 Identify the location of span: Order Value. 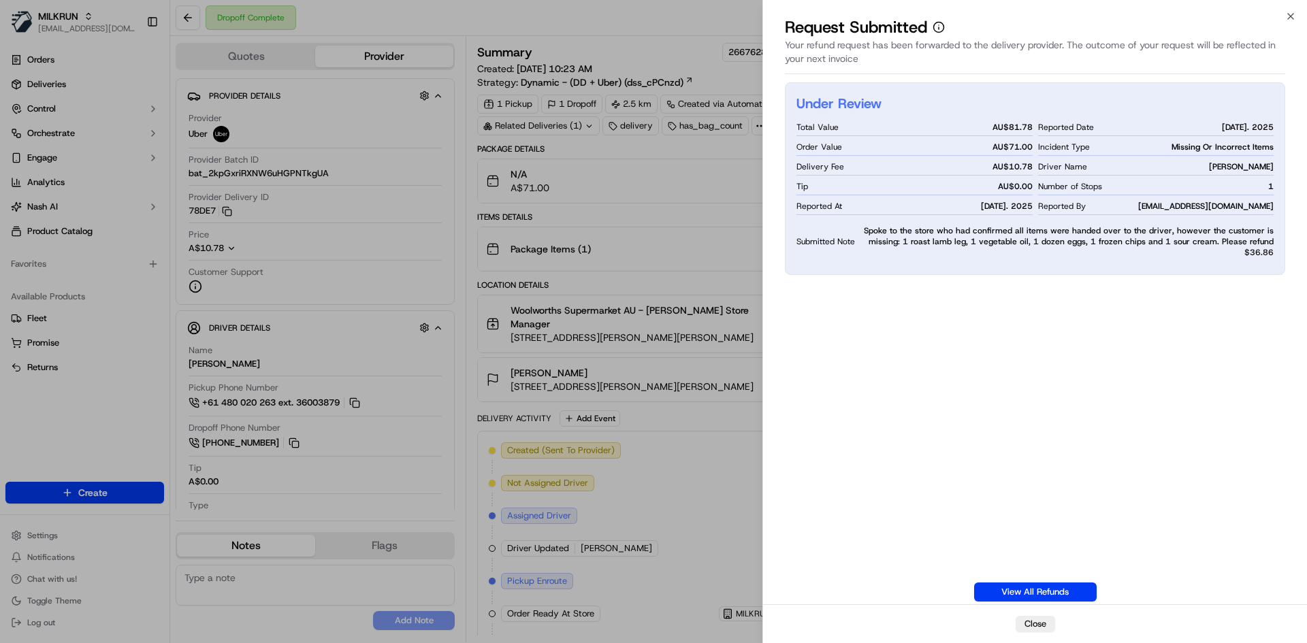
(819, 147).